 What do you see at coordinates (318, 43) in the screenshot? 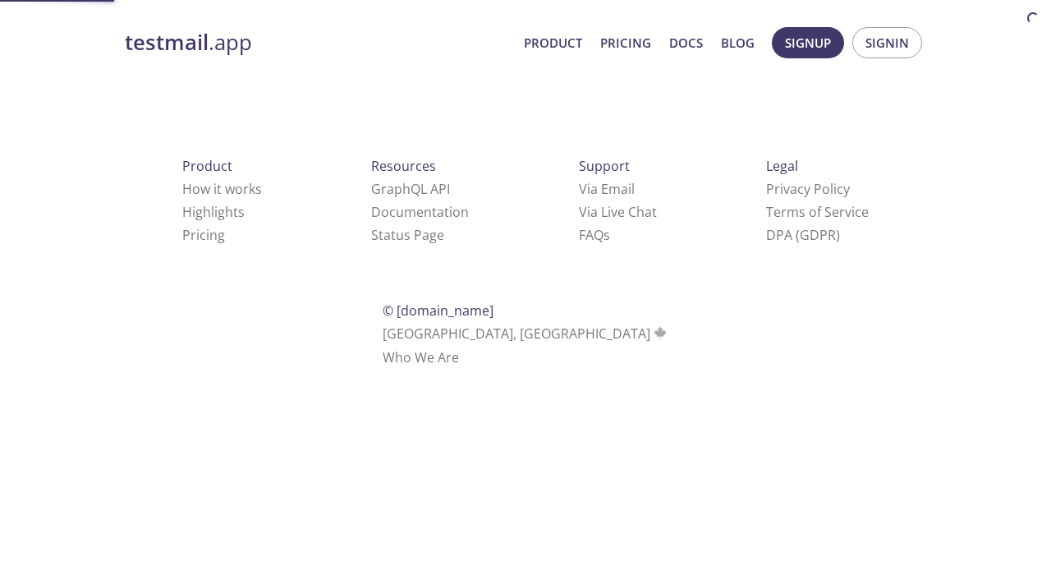
I see `a: testmail.app` at bounding box center [318, 43].